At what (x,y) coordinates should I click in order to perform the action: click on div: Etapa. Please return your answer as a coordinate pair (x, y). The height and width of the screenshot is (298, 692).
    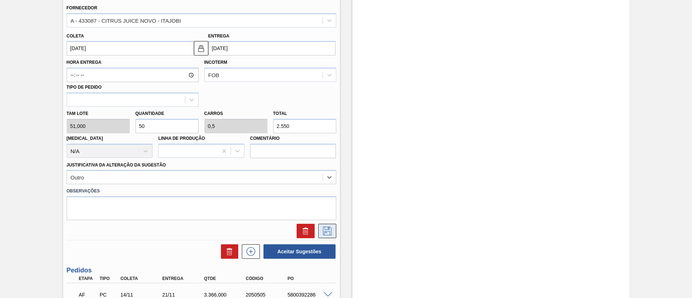
    Looking at the image, I should click on (88, 279).